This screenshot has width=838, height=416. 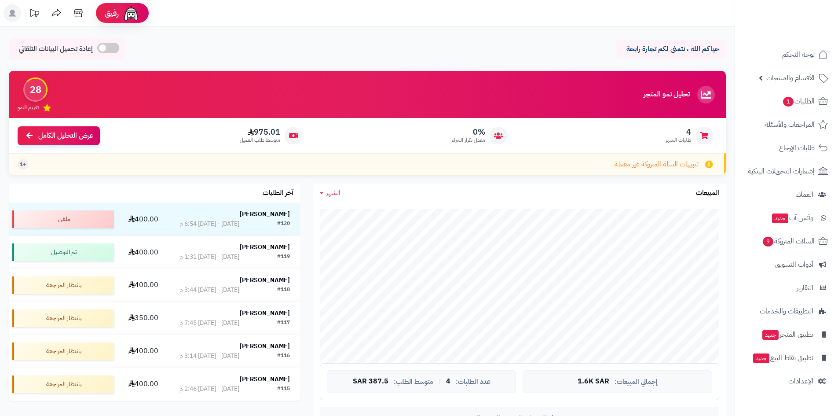 What do you see at coordinates (787, 101) in the screenshot?
I see `a: الطلبات1` at bounding box center [787, 101].